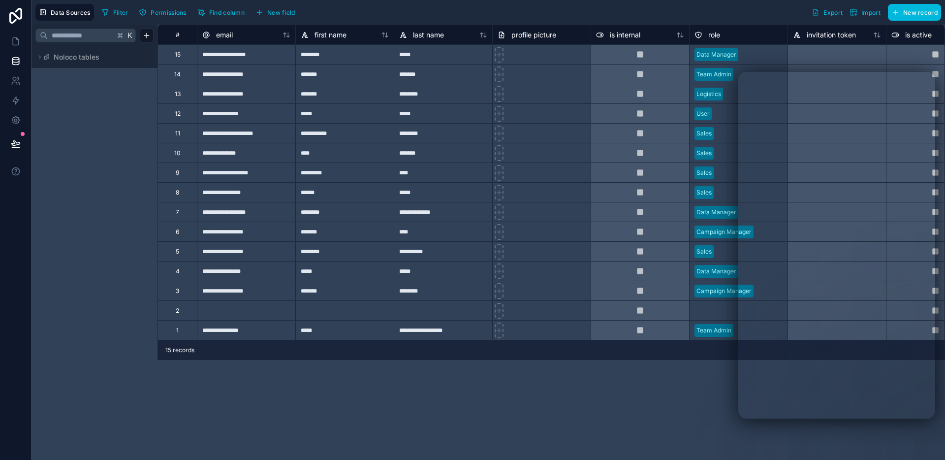 The height and width of the screenshot is (460, 945). I want to click on span: is active, so click(918, 35).